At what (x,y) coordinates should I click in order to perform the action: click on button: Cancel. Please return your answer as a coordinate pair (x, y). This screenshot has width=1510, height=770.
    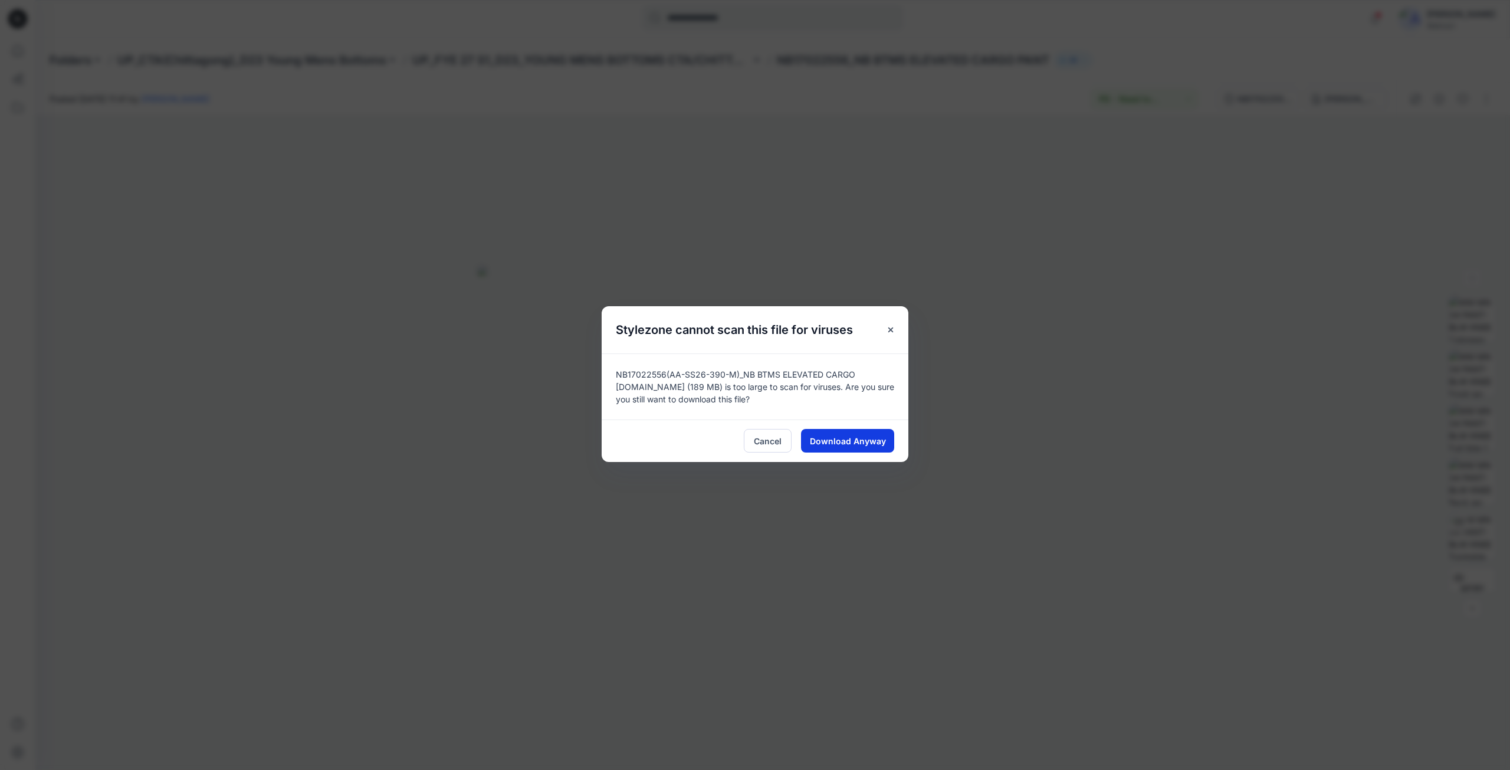
    Looking at the image, I should click on (767, 441).